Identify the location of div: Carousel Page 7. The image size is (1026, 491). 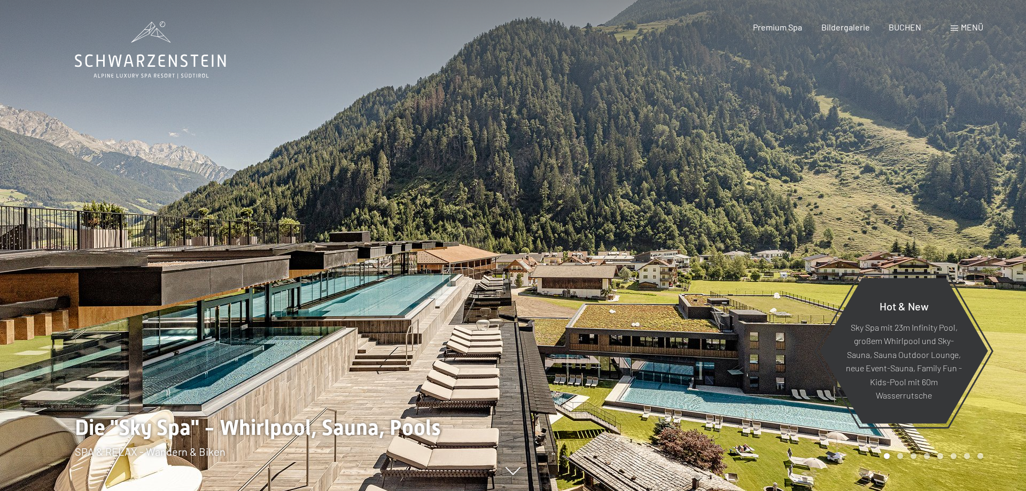
(967, 456).